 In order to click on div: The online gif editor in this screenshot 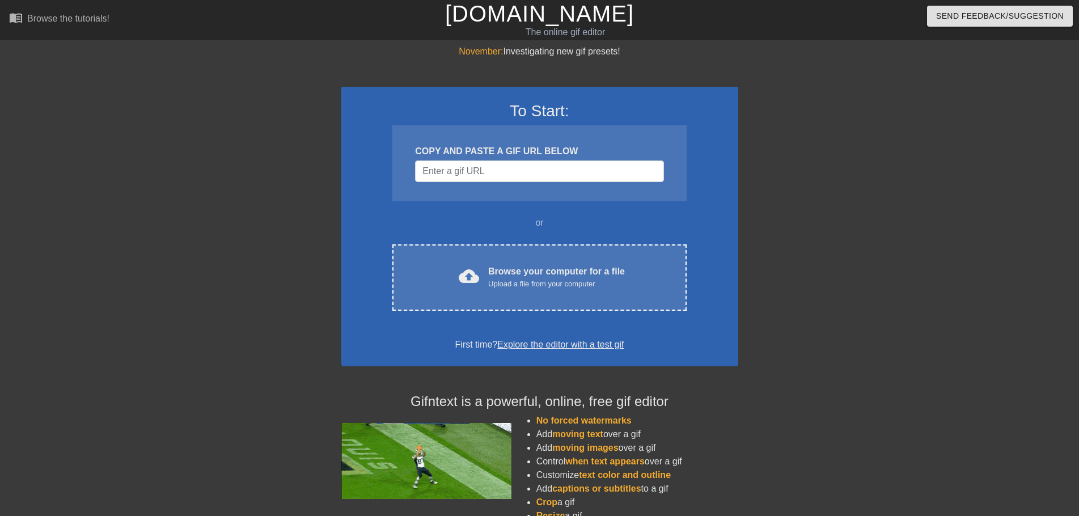, I will do `click(565, 32)`.